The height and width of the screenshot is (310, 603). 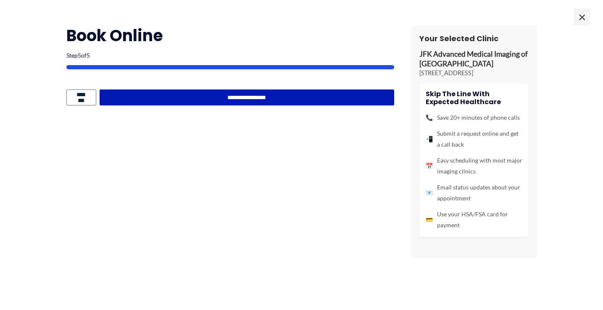 I want to click on p: Step of, so click(x=230, y=56).